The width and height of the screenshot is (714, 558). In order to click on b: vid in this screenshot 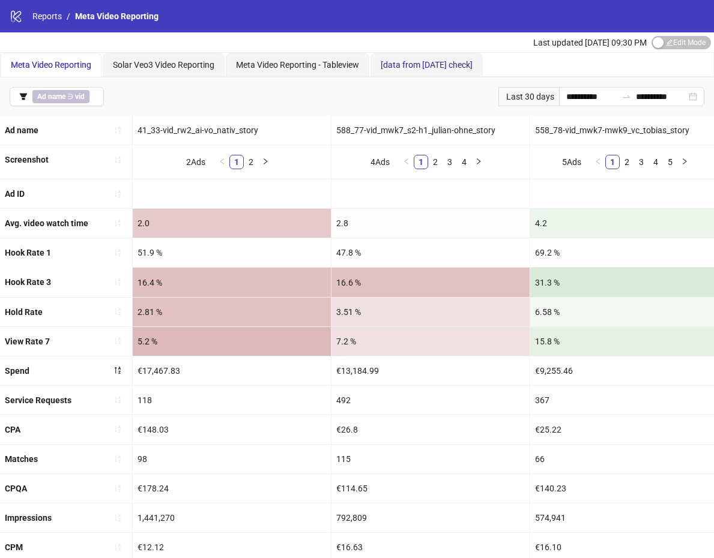, I will do `click(80, 97)`.